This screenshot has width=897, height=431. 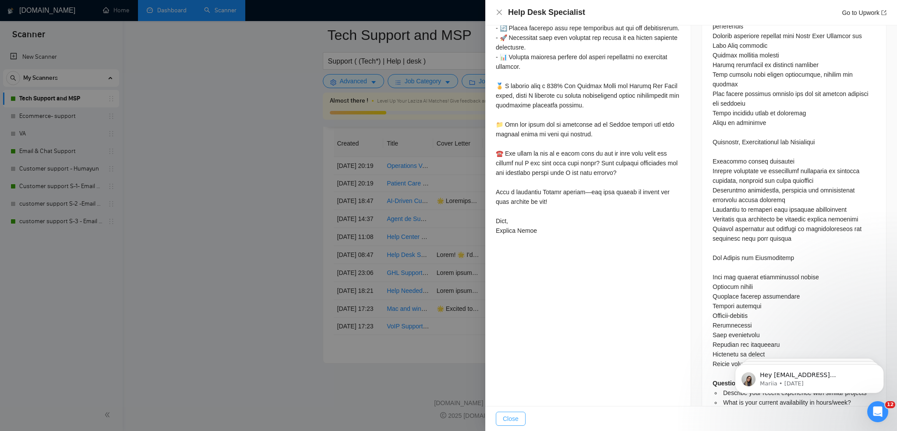 What do you see at coordinates (511, 418) in the screenshot?
I see `span: Close` at bounding box center [511, 418].